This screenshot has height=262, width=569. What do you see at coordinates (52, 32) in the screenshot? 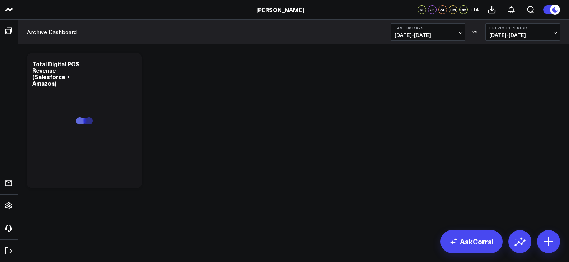
I see `a: Archive Dashboard` at bounding box center [52, 32].